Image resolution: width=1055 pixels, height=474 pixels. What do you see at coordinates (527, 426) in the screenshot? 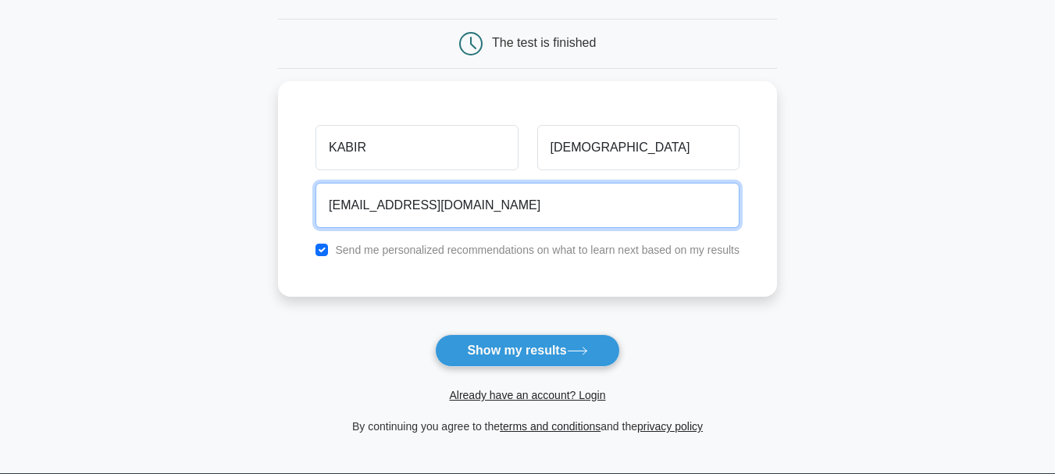
I see `div: By continuing you agree to the and the` at bounding box center [527, 426].